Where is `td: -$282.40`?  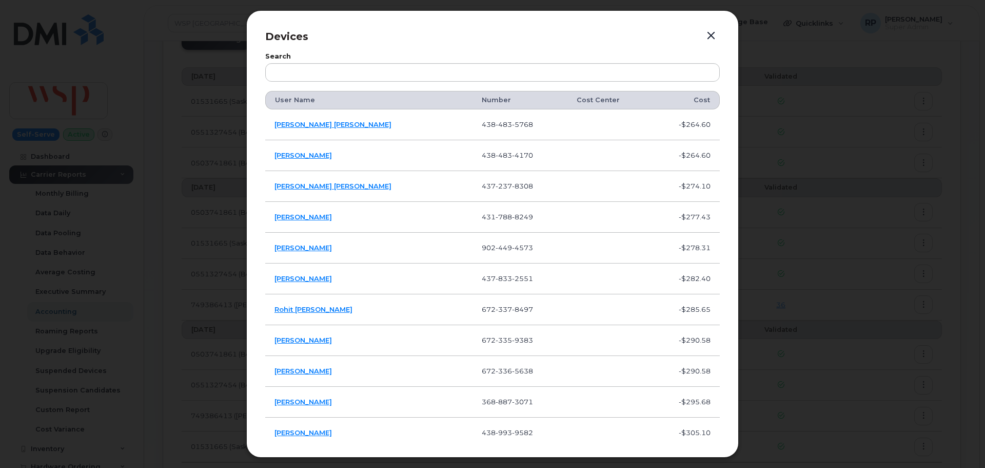 td: -$282.40 is located at coordinates (686, 279).